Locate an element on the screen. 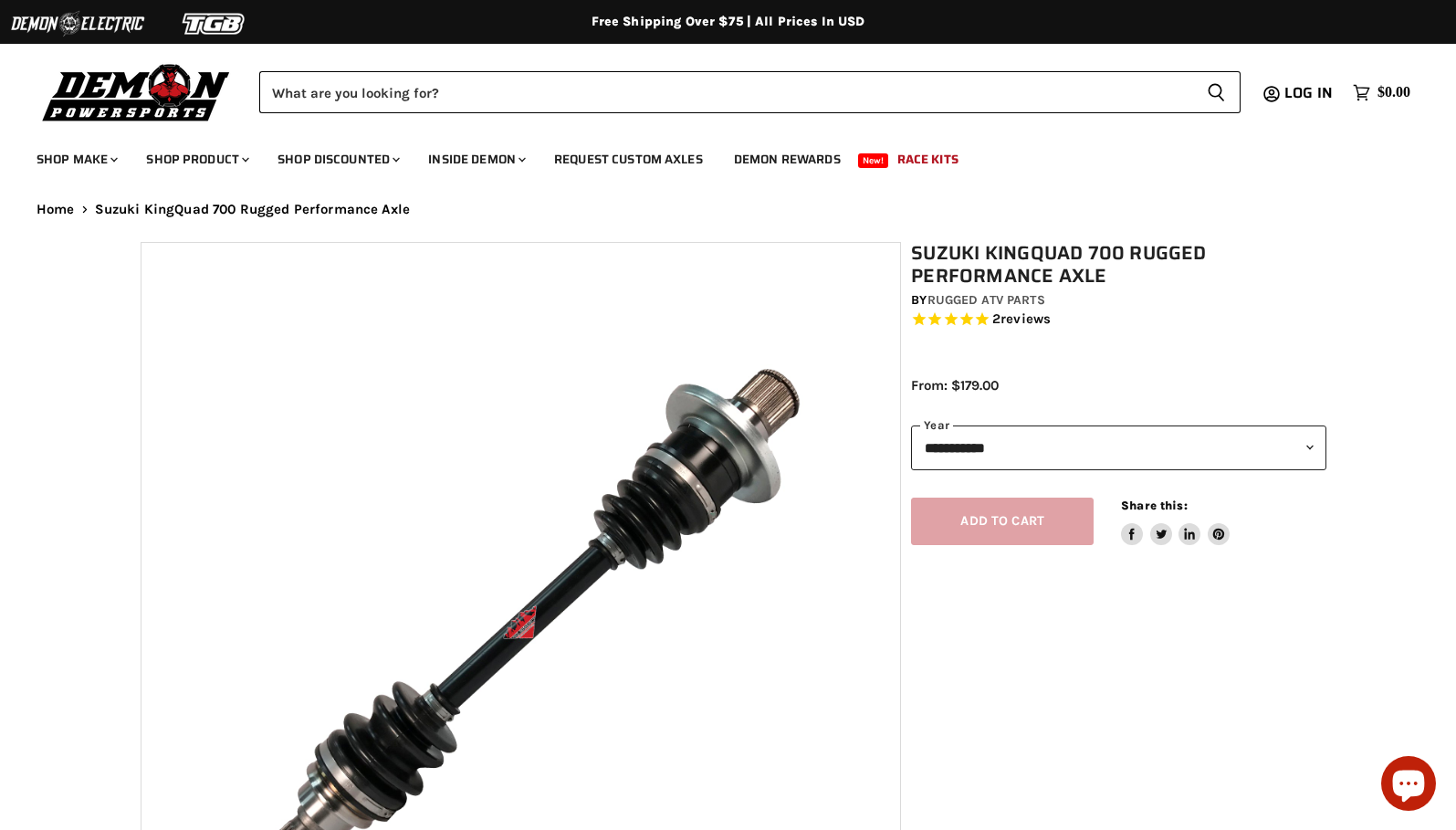  span: New! is located at coordinates (873, 161).